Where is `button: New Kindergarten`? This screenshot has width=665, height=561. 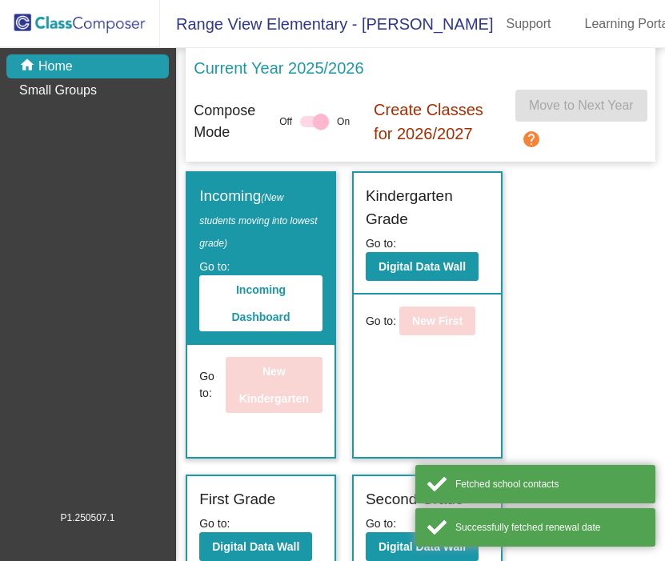
button: New Kindergarten is located at coordinates (274, 385).